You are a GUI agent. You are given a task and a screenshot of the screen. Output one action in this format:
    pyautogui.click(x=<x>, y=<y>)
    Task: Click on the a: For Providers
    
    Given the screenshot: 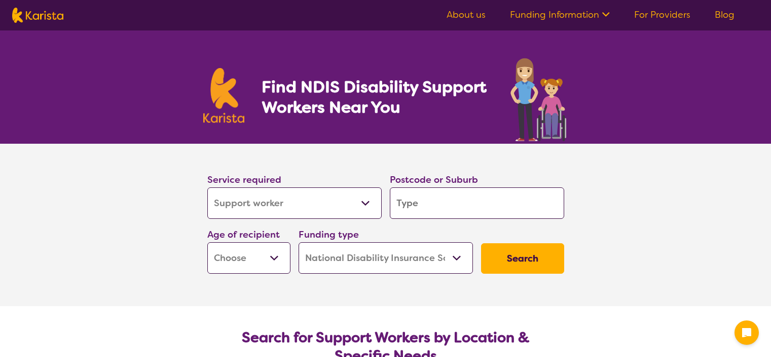 What is the action you would take?
    pyautogui.click(x=662, y=15)
    